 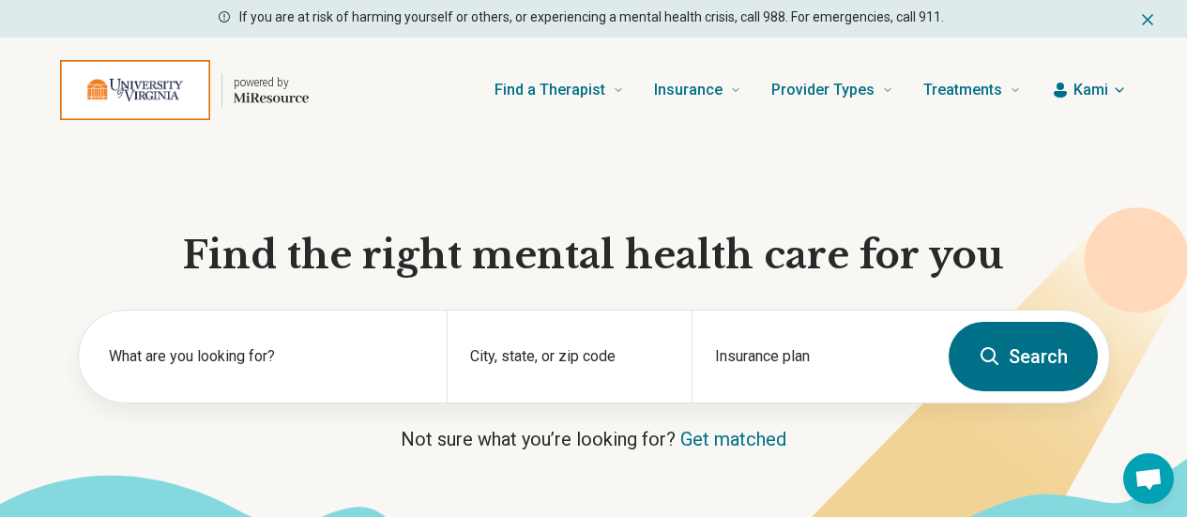 What do you see at coordinates (823, 90) in the screenshot?
I see `span: Provider Types` at bounding box center [823, 90].